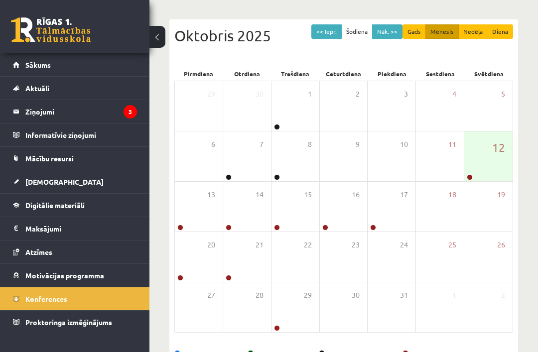 The width and height of the screenshot is (538, 352). I want to click on span: 31, so click(404, 295).